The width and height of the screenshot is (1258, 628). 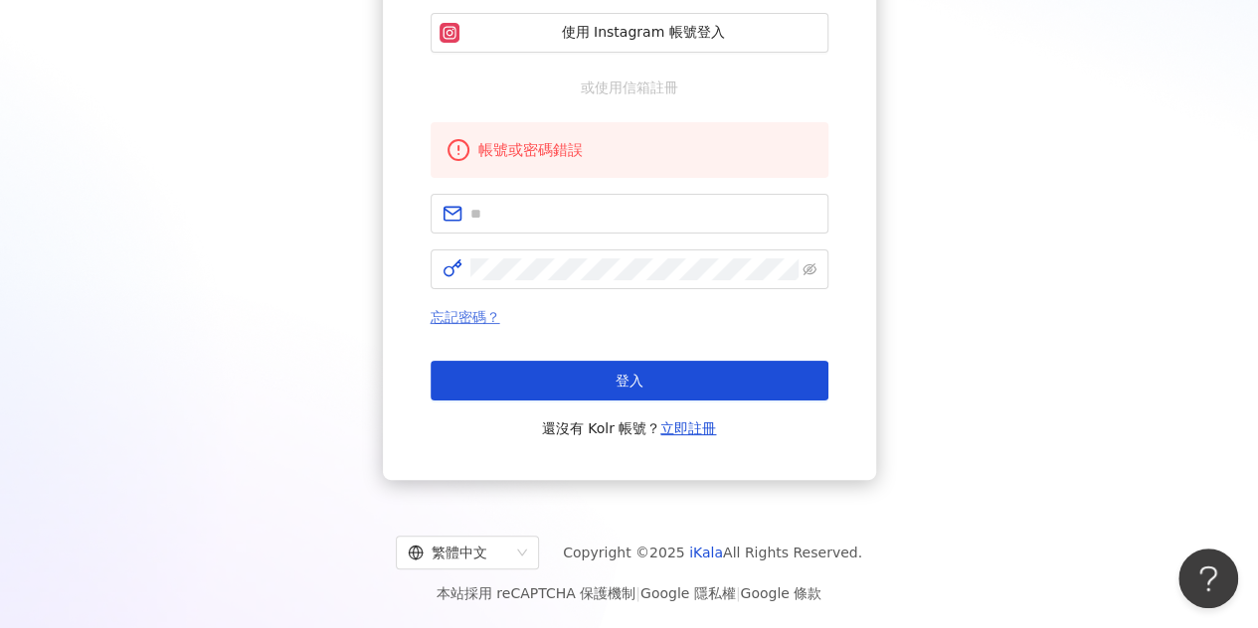 I want to click on a: Google 條款, so click(x=780, y=594).